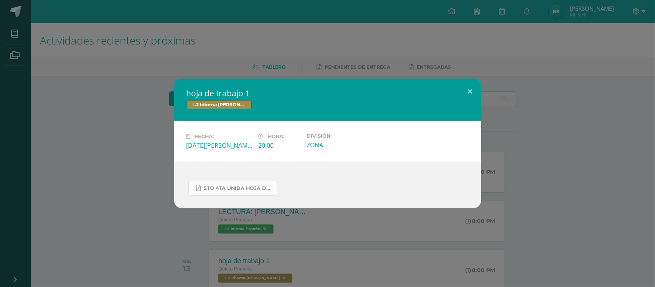 Image resolution: width=655 pixels, height=287 pixels. I want to click on div: 20:00, so click(279, 145).